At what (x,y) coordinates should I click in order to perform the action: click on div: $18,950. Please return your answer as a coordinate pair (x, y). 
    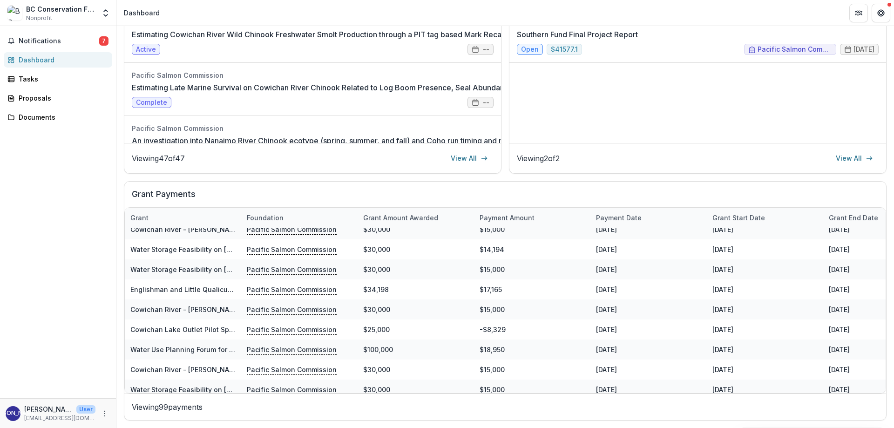
    Looking at the image, I should click on (532, 349).